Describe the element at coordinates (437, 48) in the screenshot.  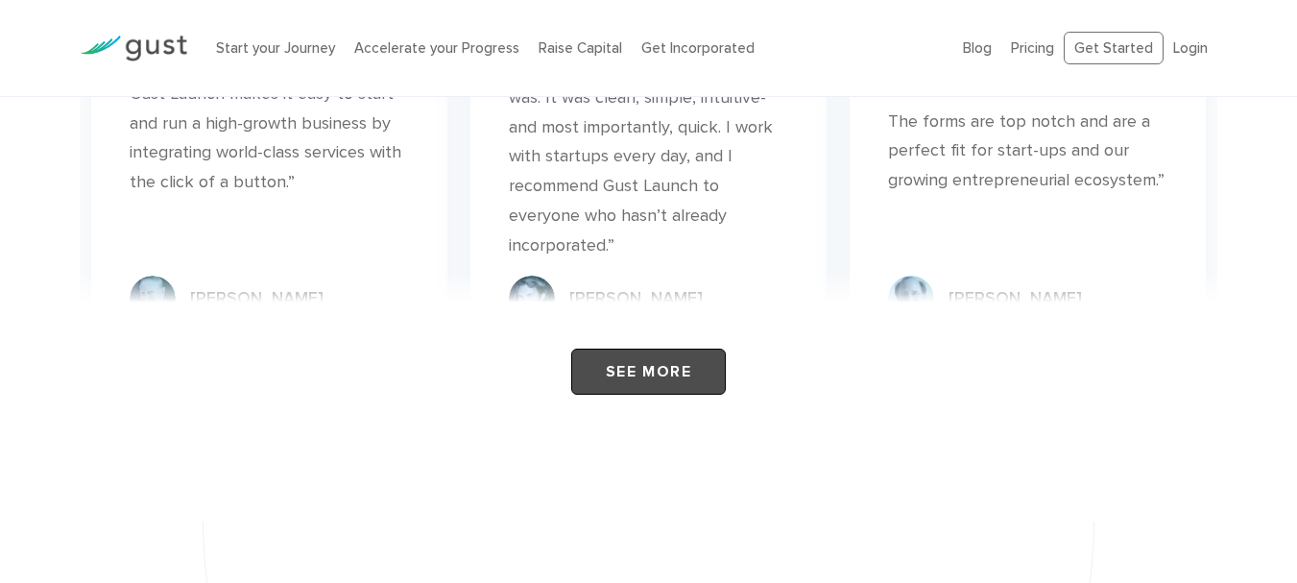
I see `a: Accelerate your Progress` at that location.